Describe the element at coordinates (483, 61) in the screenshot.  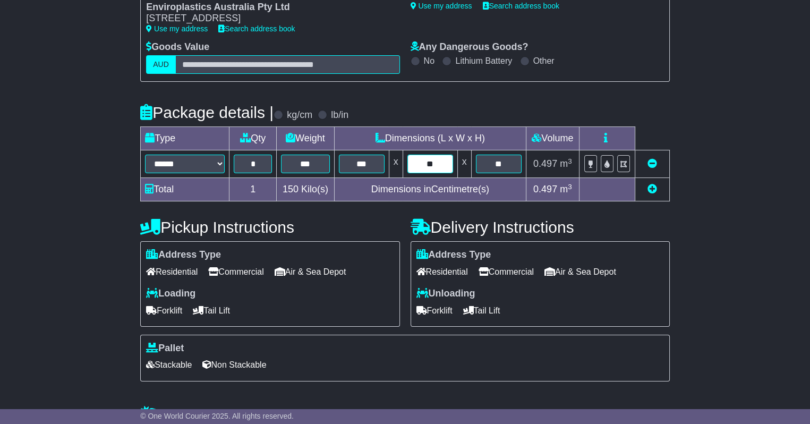
I see `label: Lithium Battery` at that location.